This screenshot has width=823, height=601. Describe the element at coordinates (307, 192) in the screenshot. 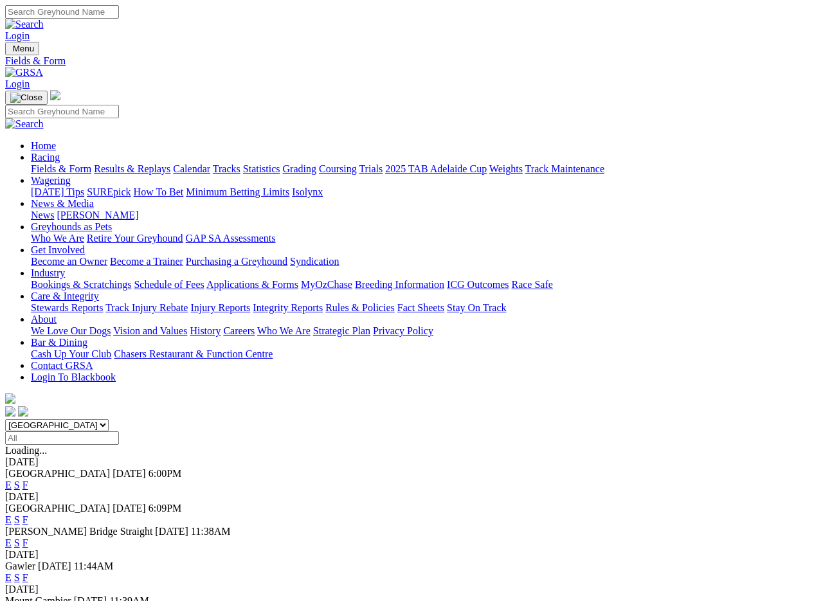

I see `a: Isolynx` at that location.